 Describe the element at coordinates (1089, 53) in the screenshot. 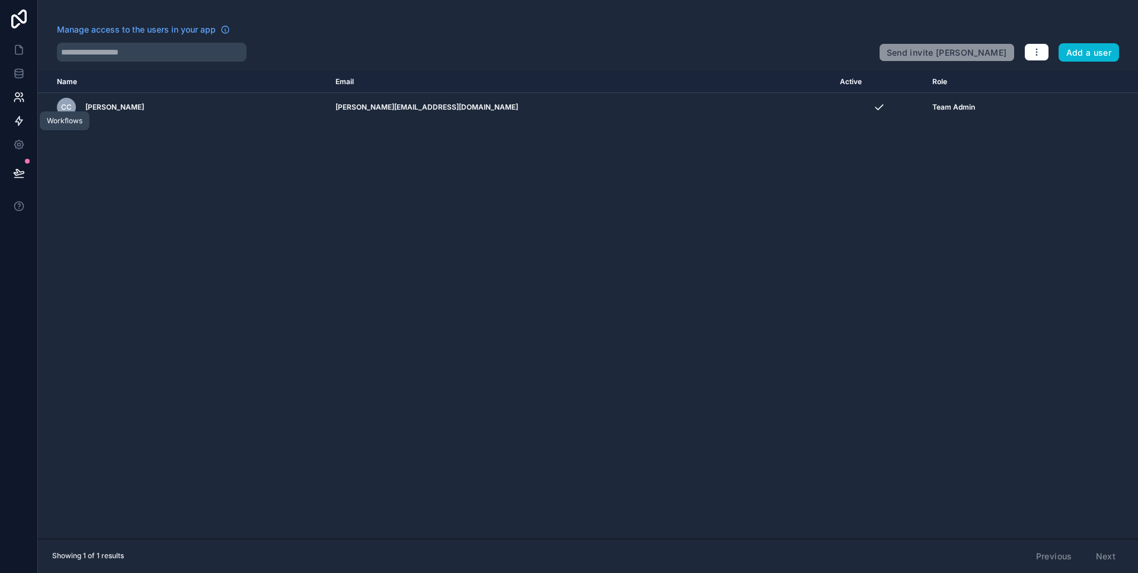

I see `a: Add a user` at that location.